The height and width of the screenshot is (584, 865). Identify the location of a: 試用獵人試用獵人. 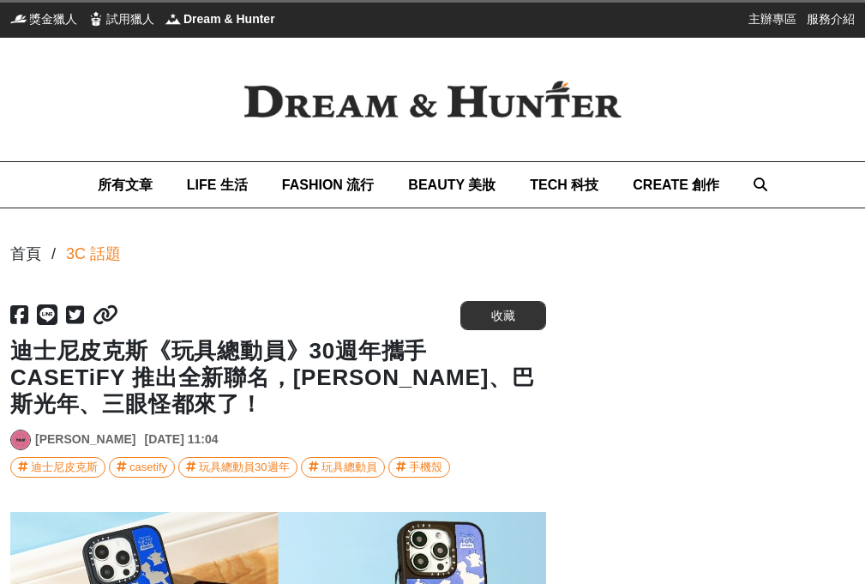
(121, 19).